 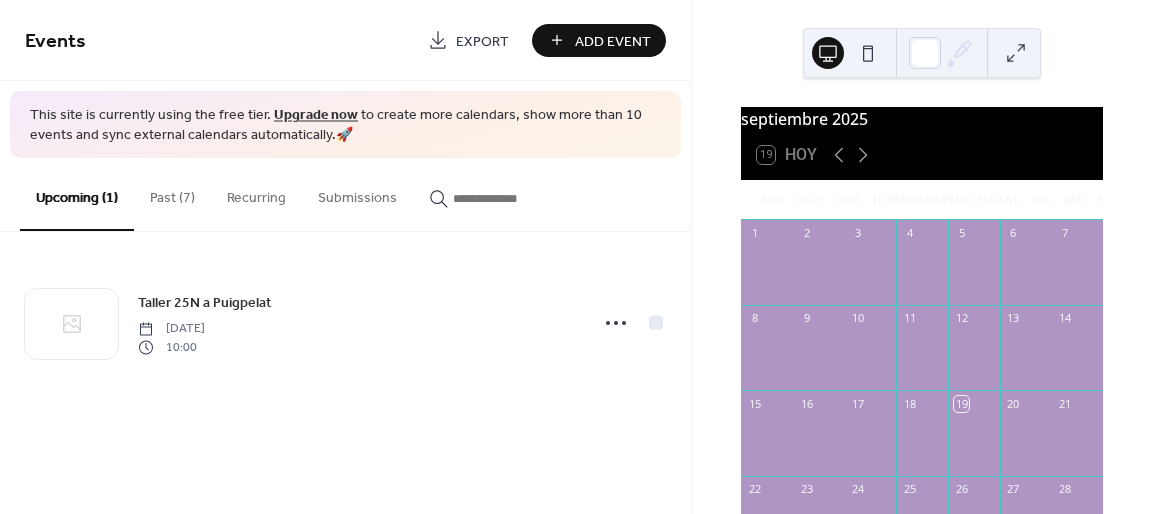 I want to click on div: 24, so click(x=858, y=489).